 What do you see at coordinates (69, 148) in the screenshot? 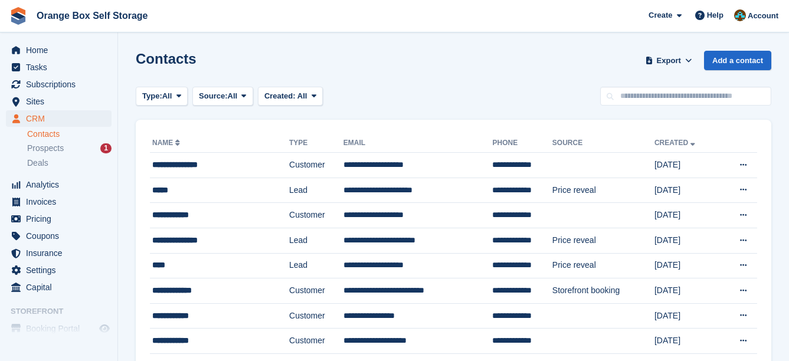
I see `a: Prospects 1` at bounding box center [69, 148].